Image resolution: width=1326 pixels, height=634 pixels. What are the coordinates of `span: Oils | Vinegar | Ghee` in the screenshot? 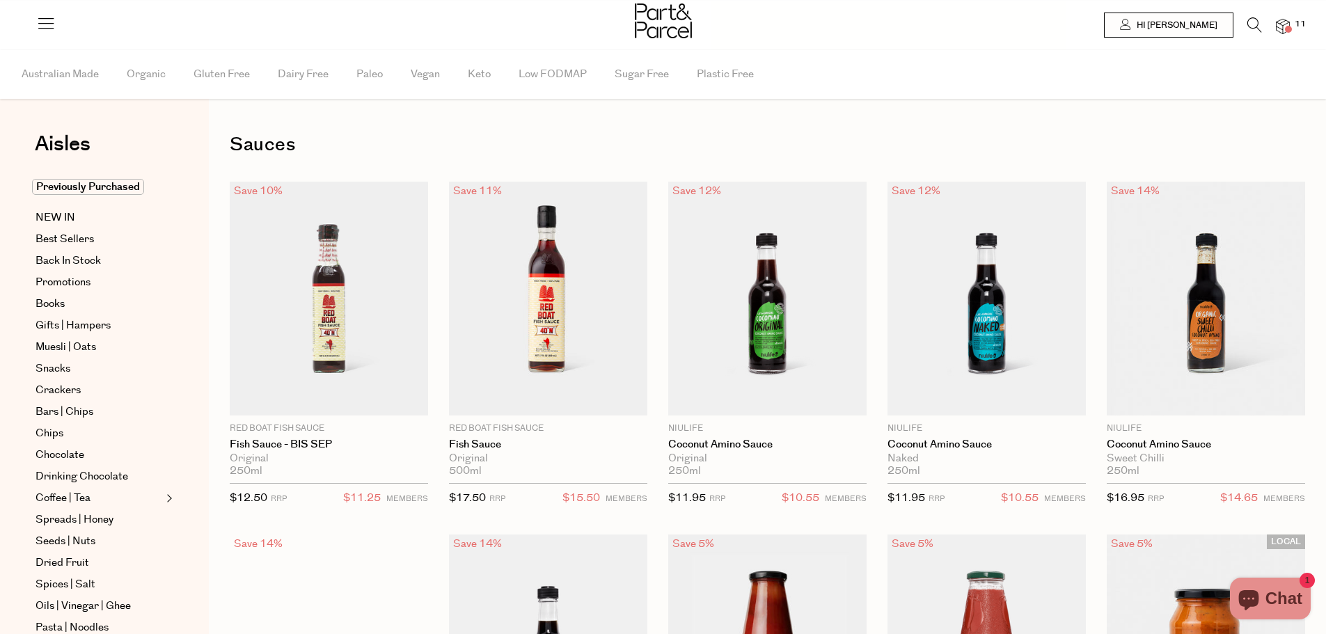 It's located at (83, 606).